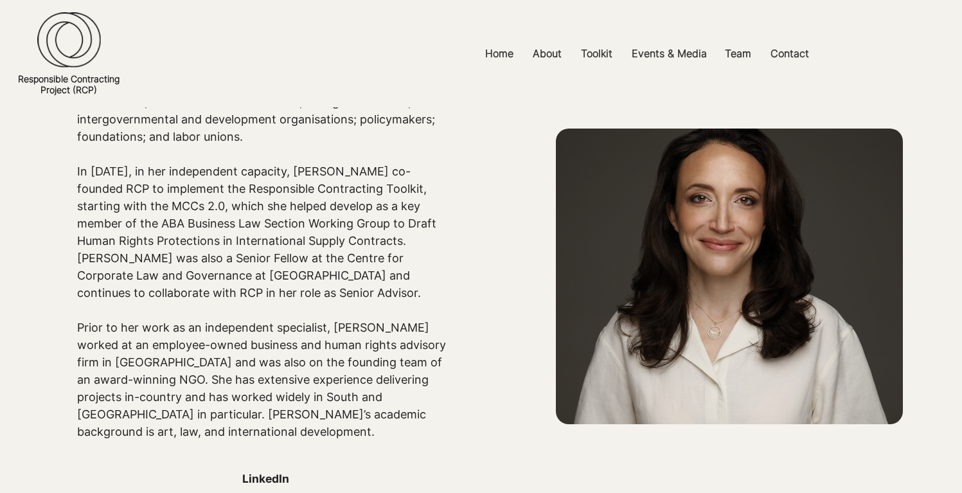 The width and height of the screenshot is (962, 493). I want to click on span: LinkedIn, so click(265, 479).